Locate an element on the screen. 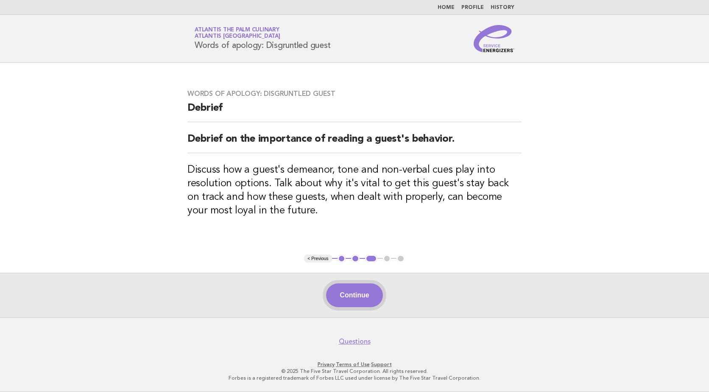 The width and height of the screenshot is (709, 392). h2: Debrief on the importance of reading a guest's behavior. is located at coordinates (354, 142).